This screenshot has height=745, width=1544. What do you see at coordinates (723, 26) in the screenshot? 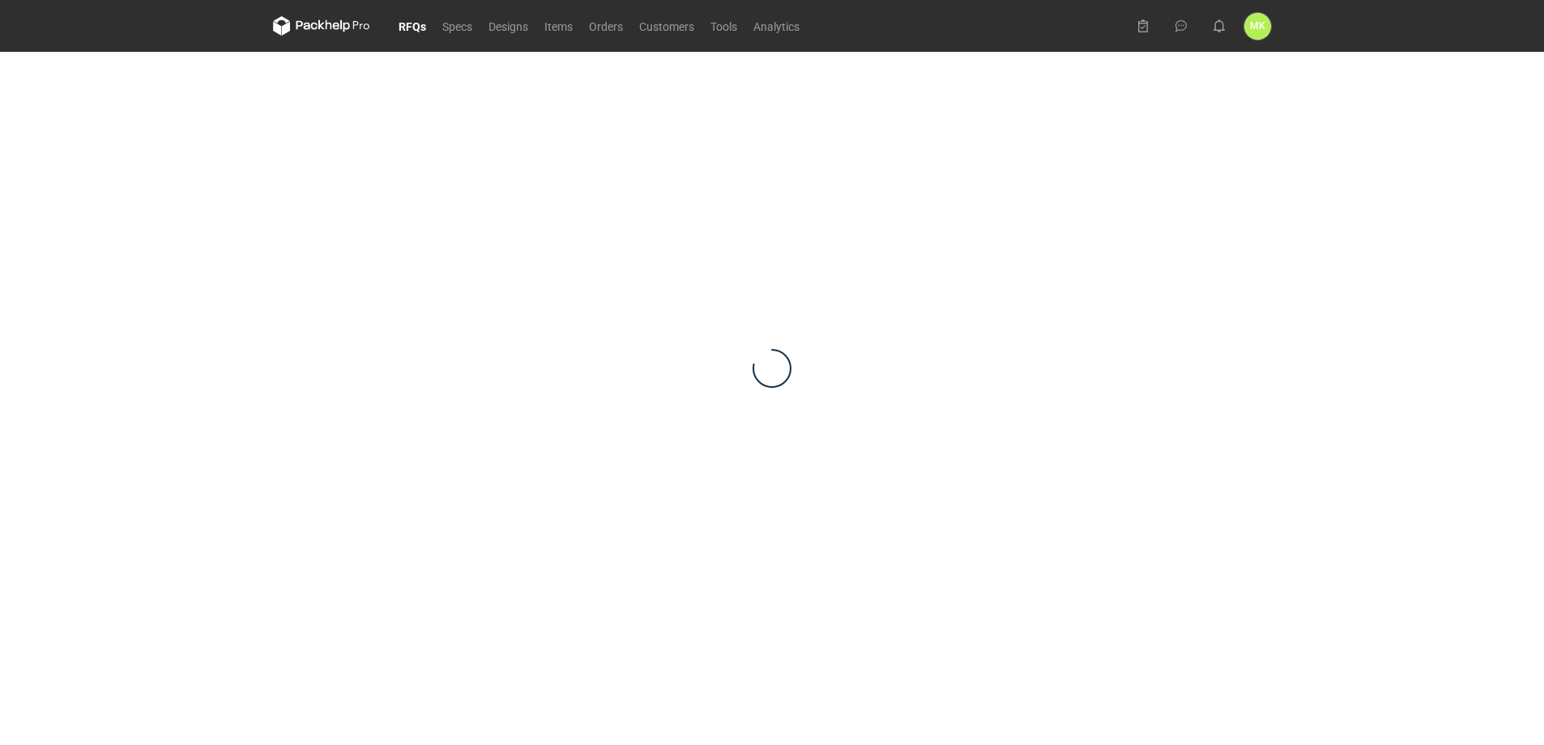
I see `a: Tools` at bounding box center [723, 26].